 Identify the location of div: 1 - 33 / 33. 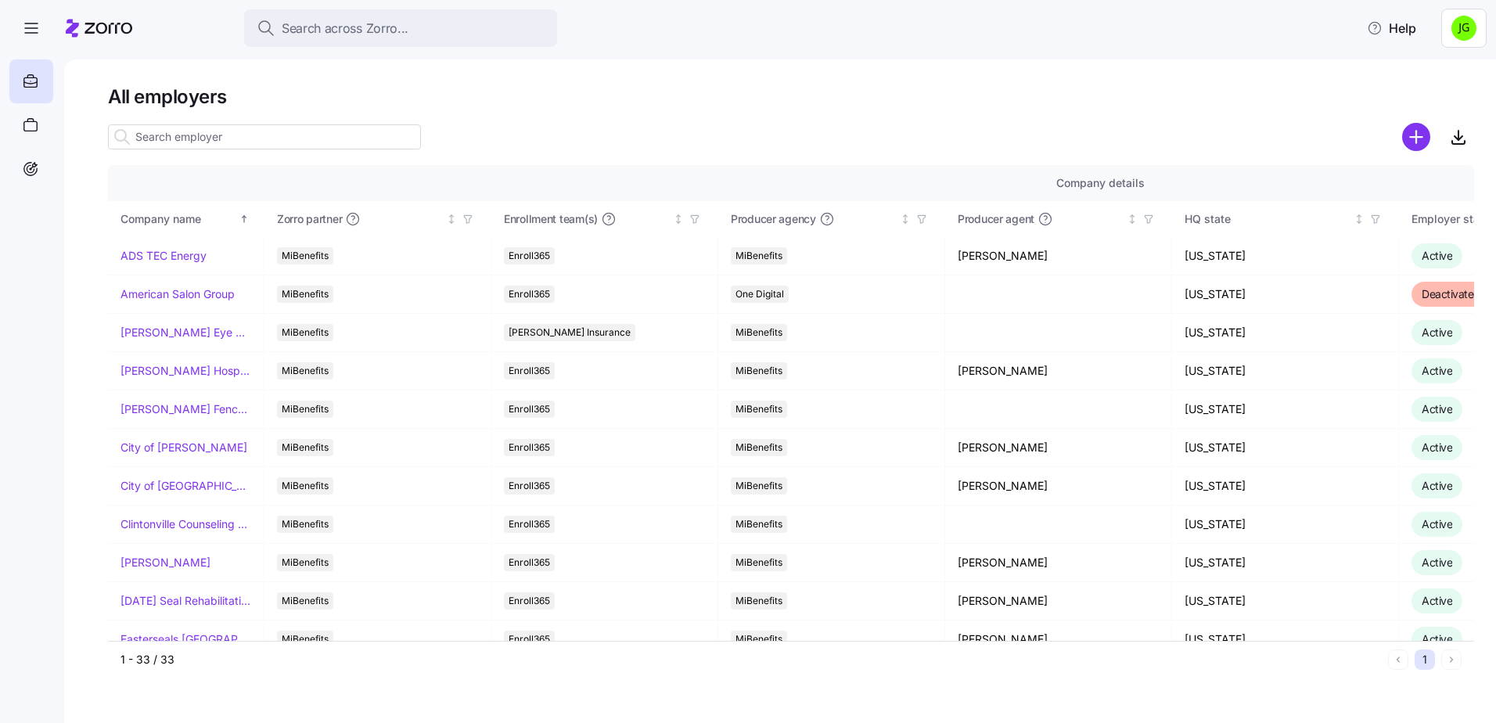
(751, 660).